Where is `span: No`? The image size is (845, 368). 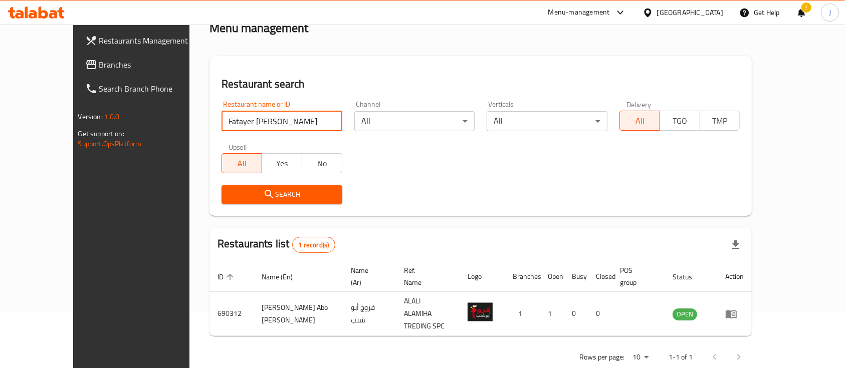
span: No is located at coordinates (322, 163).